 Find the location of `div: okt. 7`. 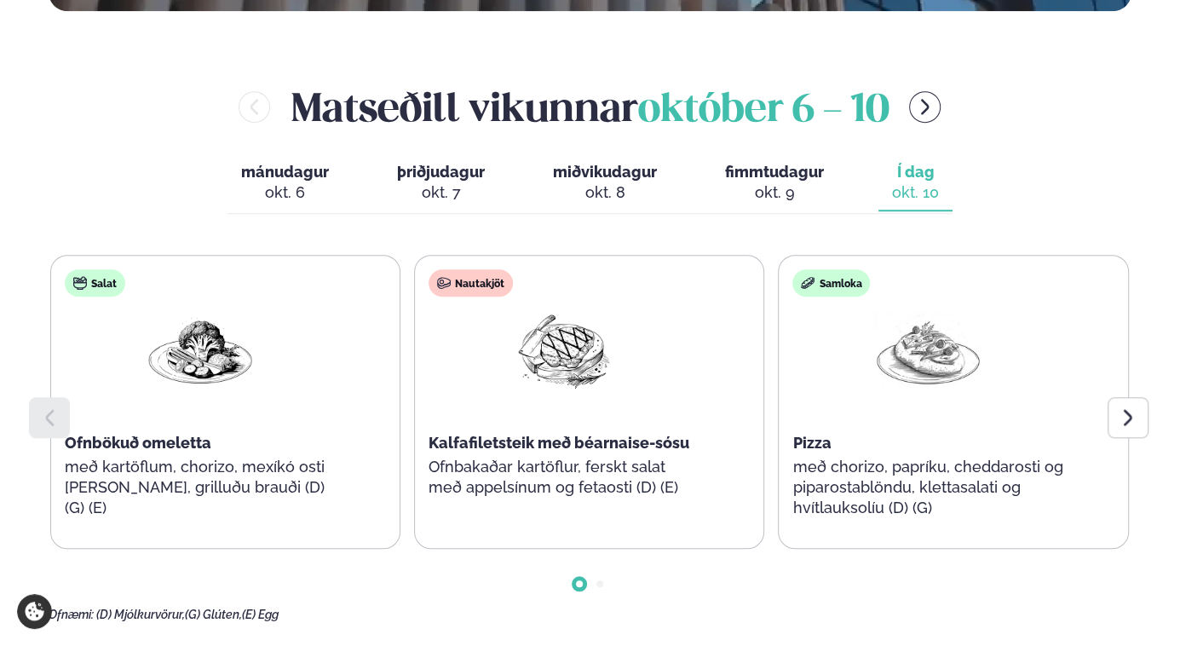

div: okt. 7 is located at coordinates (441, 193).